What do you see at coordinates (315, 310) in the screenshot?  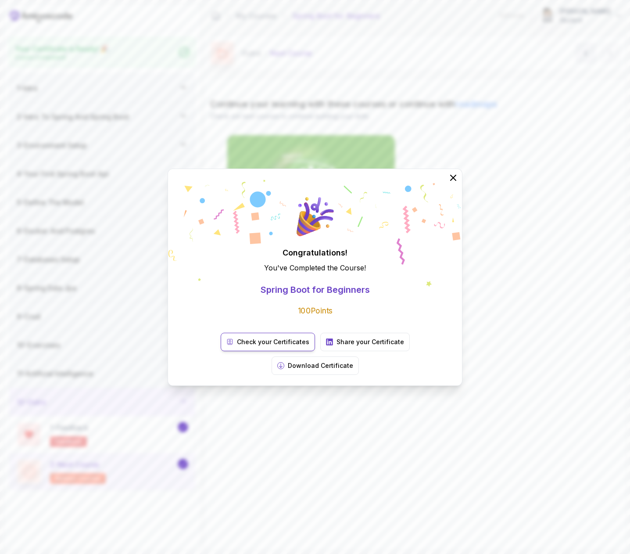 I see `p: 100 Points` at bounding box center [315, 310].